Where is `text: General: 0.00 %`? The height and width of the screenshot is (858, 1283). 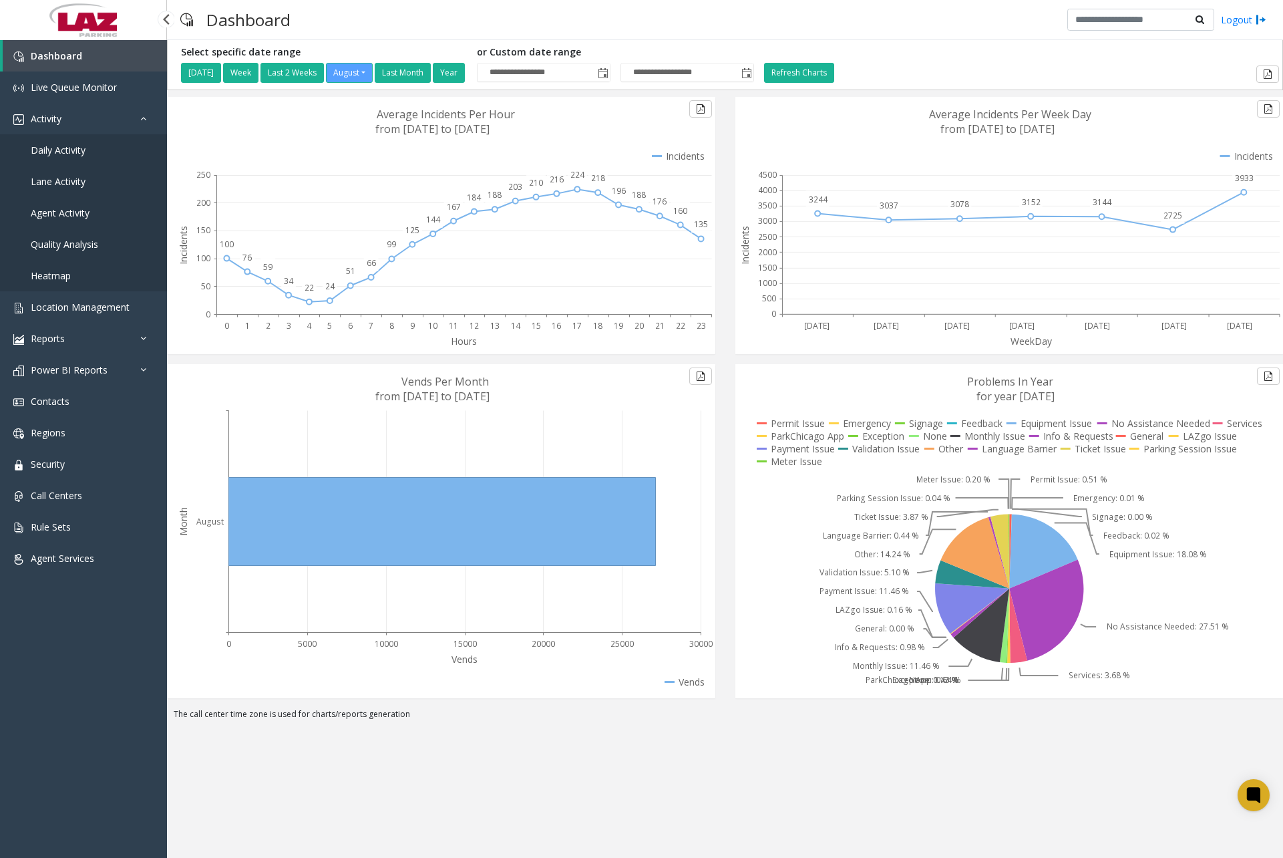
text: General: 0.00 % is located at coordinates (884, 629).